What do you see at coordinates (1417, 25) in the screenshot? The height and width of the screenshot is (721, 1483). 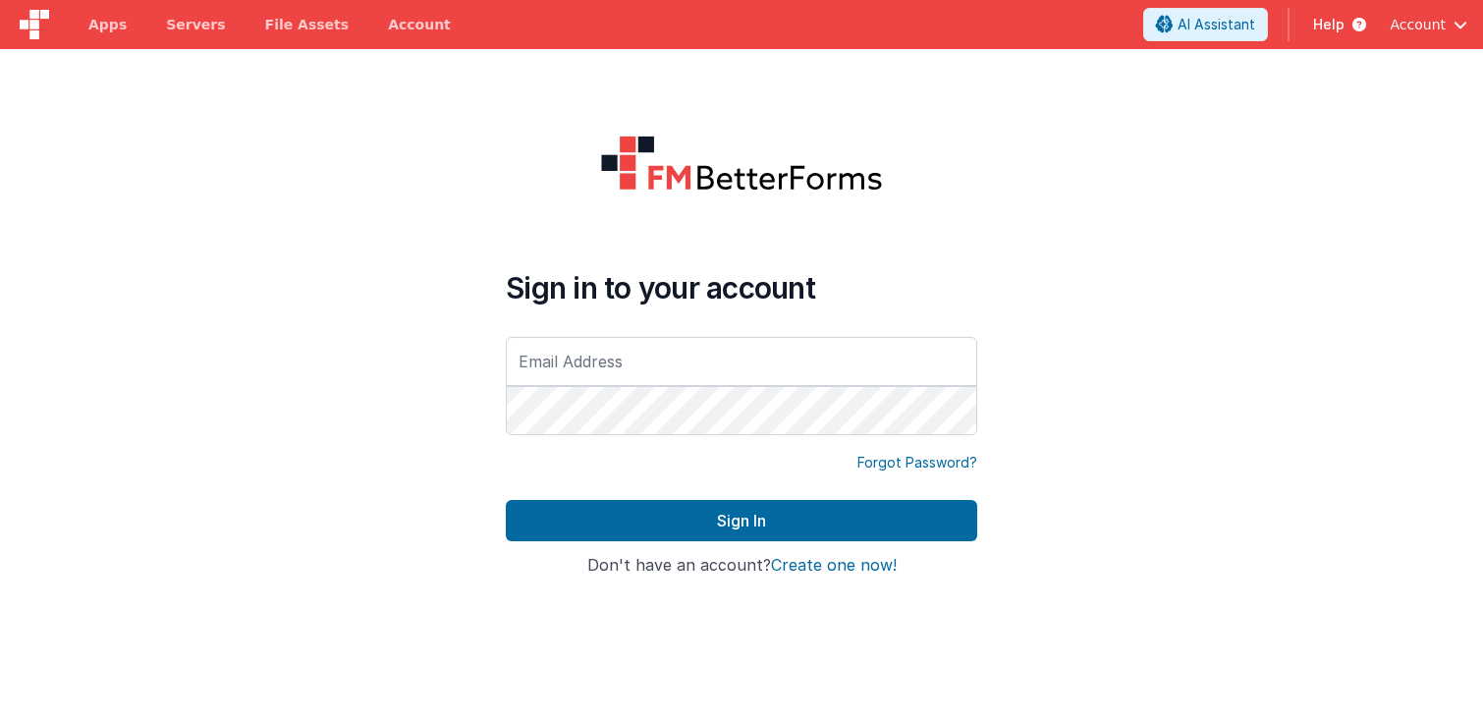 I see `span: Account` at bounding box center [1417, 25].